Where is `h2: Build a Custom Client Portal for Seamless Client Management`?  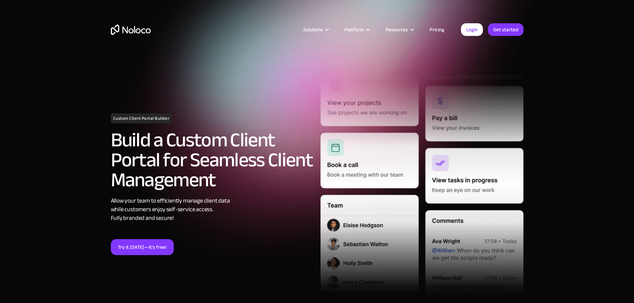
h2: Build a Custom Client Portal for Seamless Client Management is located at coordinates (212, 160).